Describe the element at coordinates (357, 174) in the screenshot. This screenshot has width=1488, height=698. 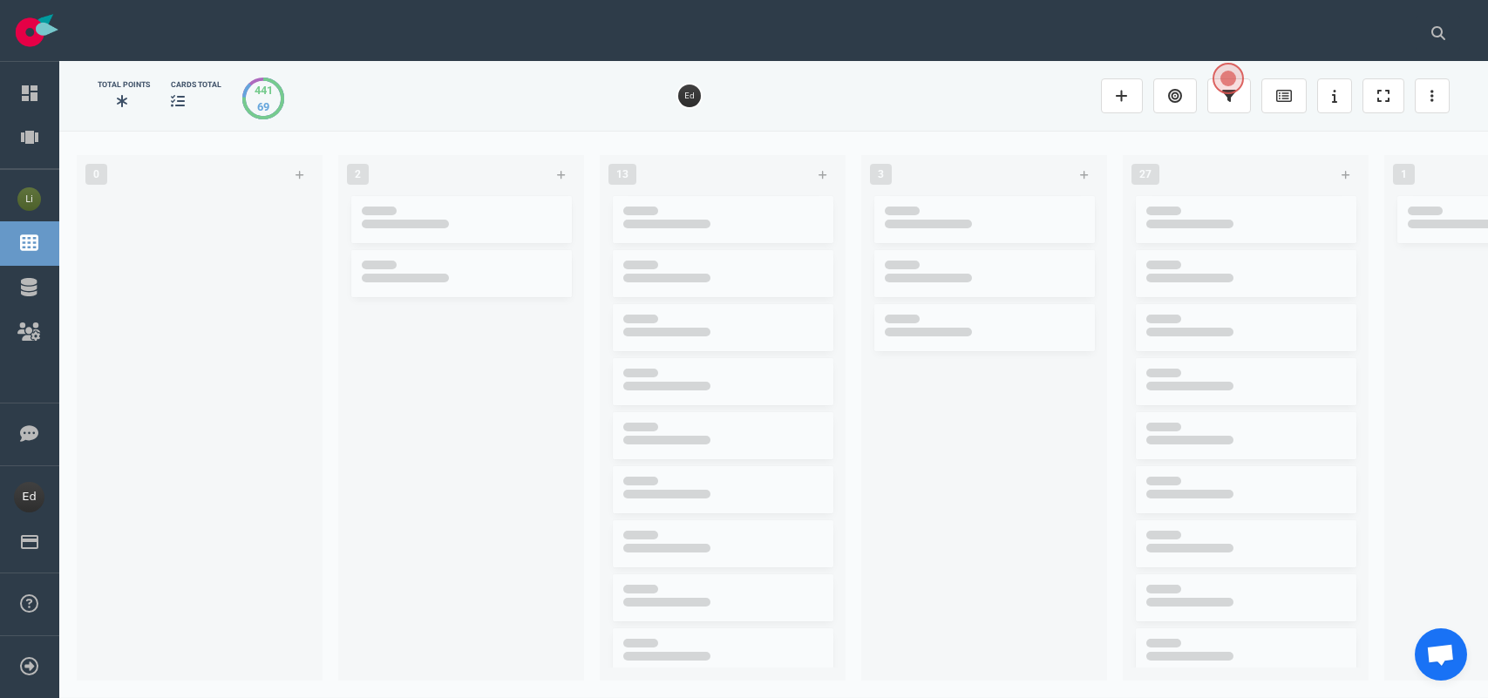
I see `span: 2` at that location.